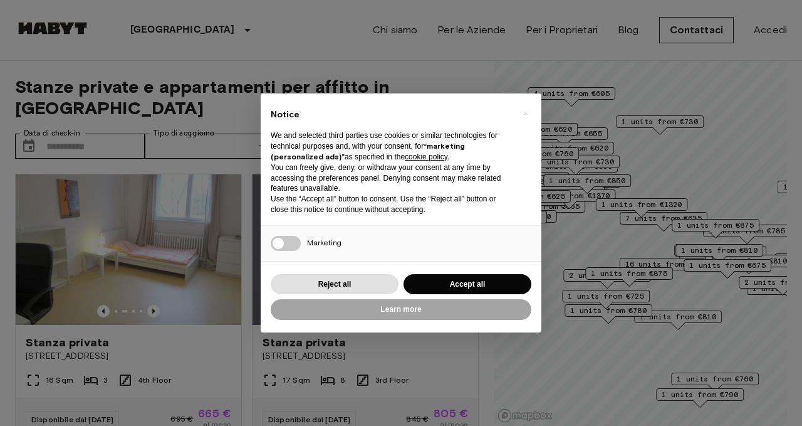 Image resolution: width=802 pixels, height=426 pixels. Describe the element at coordinates (391, 178) in the screenshot. I see `p: You can freely give, deny, or withdraw your consent at any time by accessing the preferences pane...` at that location.